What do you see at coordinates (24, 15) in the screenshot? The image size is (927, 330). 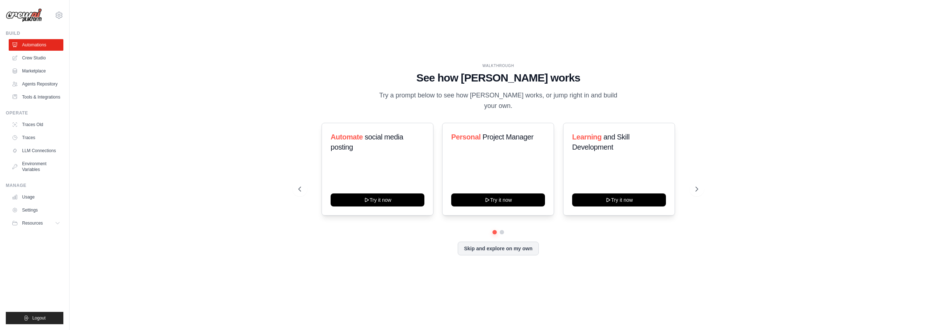 I see `img: Logo` at bounding box center [24, 15].